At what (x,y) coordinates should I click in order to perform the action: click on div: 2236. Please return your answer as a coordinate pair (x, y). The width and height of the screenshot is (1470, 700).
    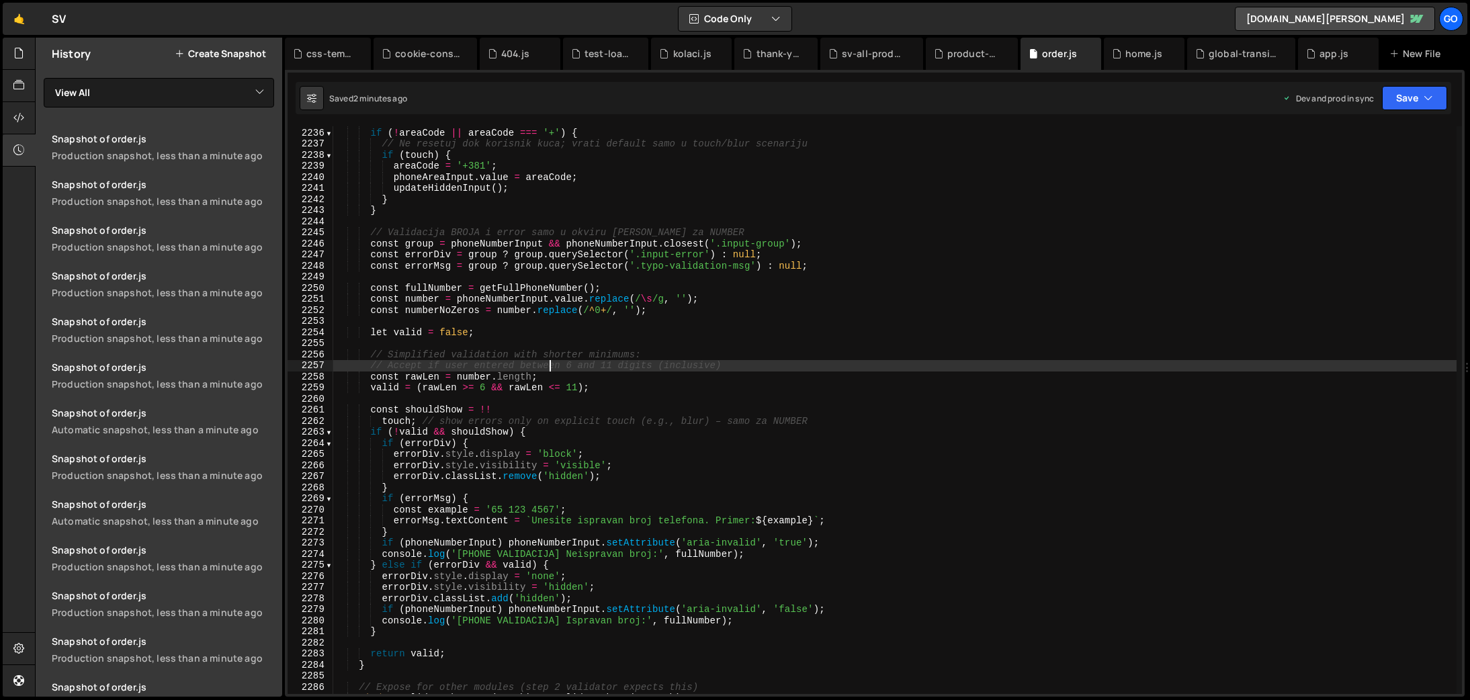
    Looking at the image, I should click on (310, 133).